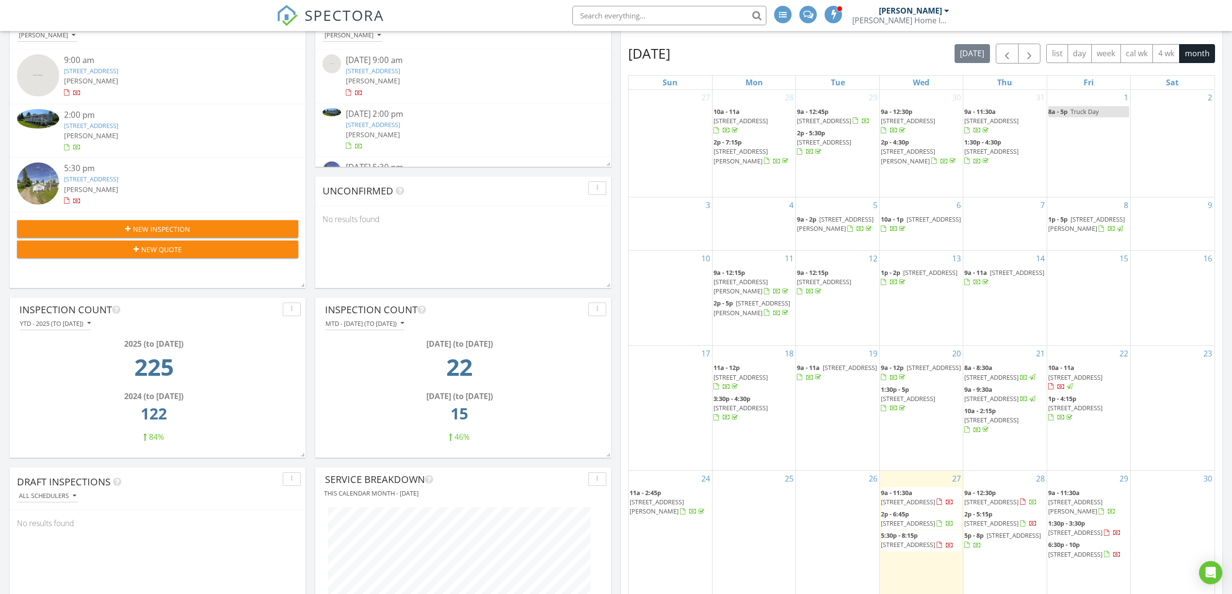 The image size is (1232, 594). What do you see at coordinates (38, 75) in the screenshot?
I see `img: streetview` at bounding box center [38, 75].